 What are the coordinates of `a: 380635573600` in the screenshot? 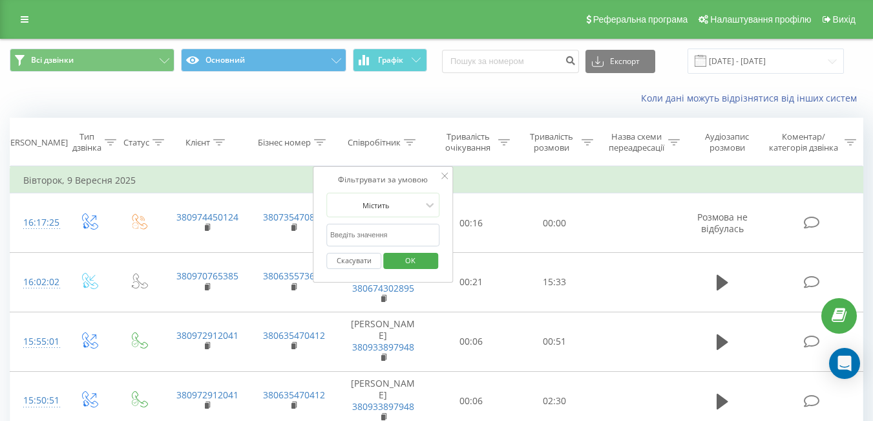 It's located at (294, 275).